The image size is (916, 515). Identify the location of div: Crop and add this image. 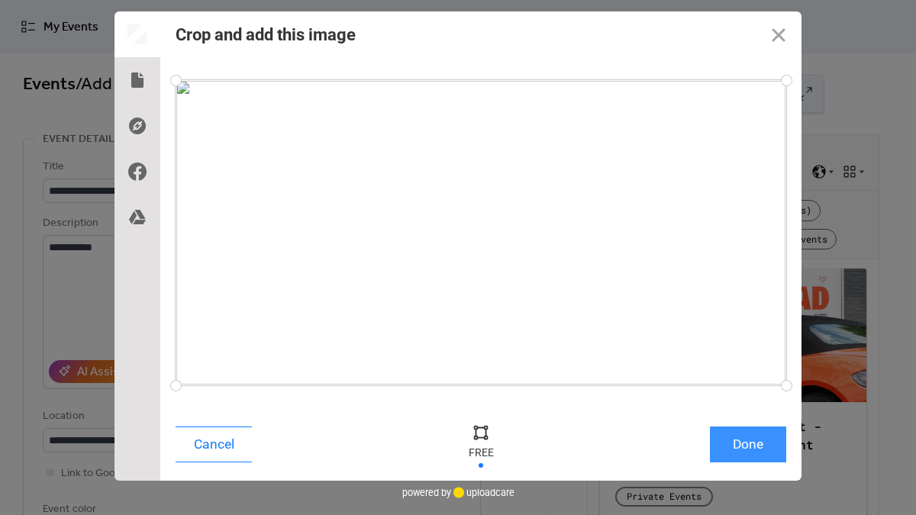
(266, 34).